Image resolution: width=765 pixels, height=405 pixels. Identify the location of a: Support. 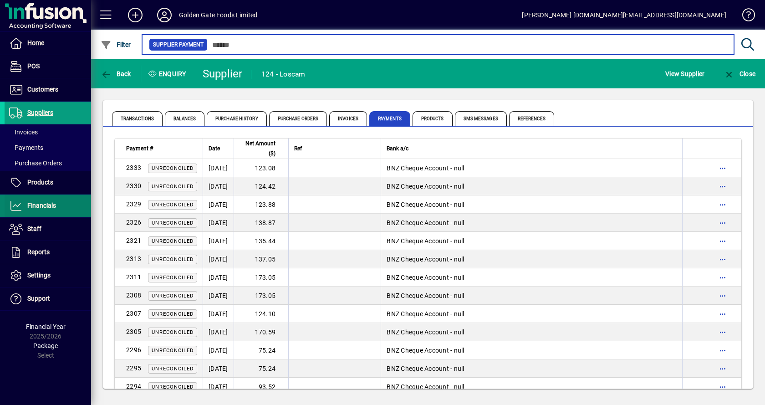
(48, 299).